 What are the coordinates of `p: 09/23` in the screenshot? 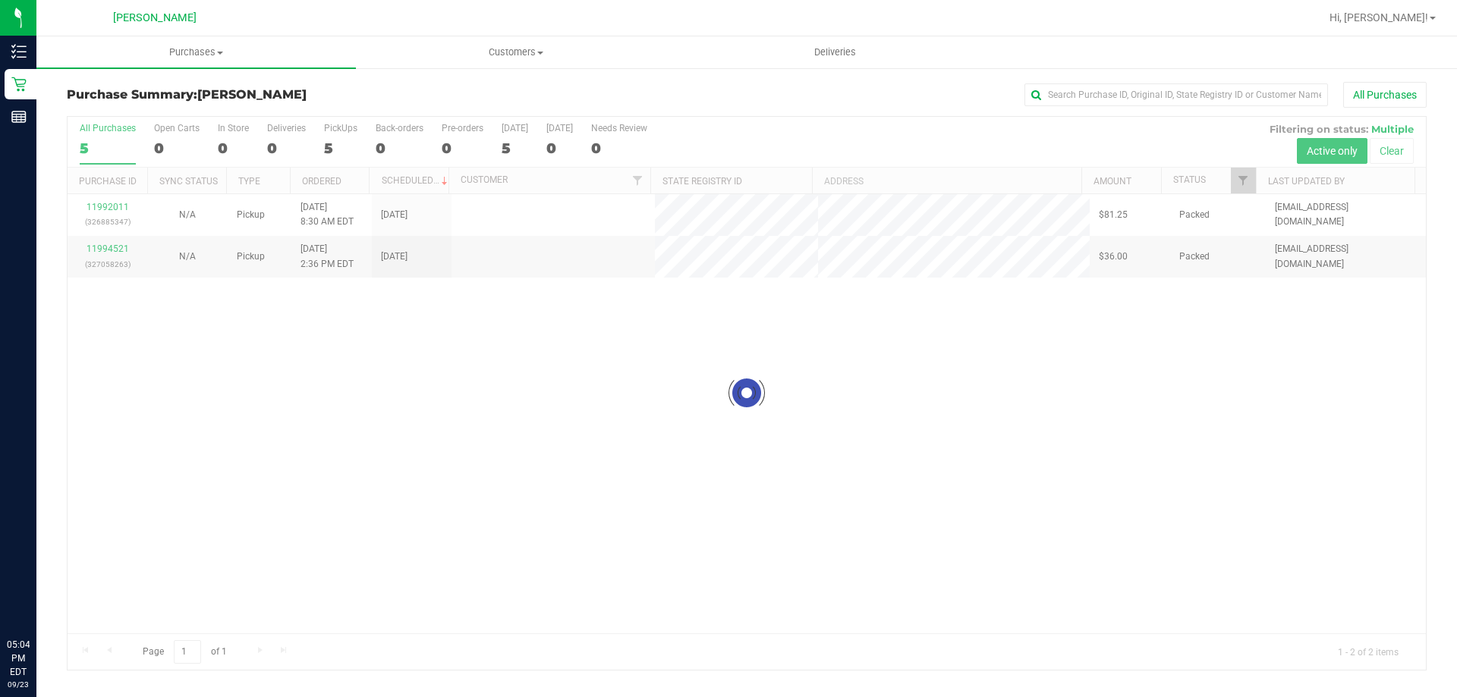 It's located at (18, 684).